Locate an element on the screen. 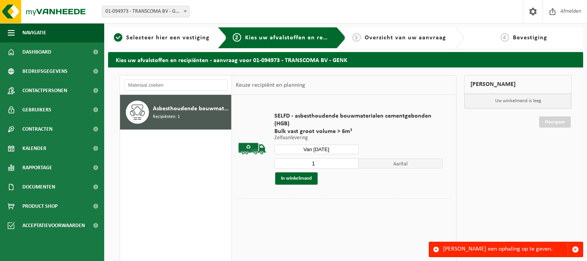  span: 2 is located at coordinates (237, 37).